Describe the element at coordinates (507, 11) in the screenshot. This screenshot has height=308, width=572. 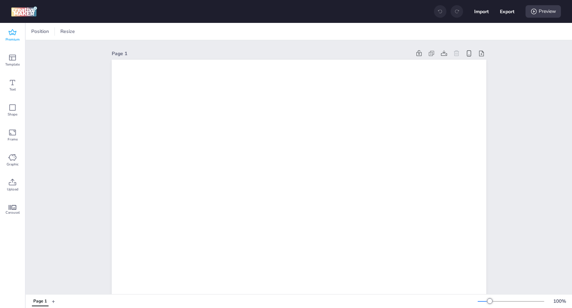
I see `button: Export` at that location.